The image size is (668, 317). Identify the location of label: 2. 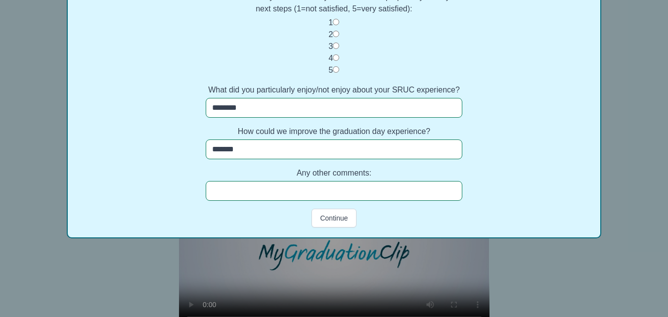
(331, 34).